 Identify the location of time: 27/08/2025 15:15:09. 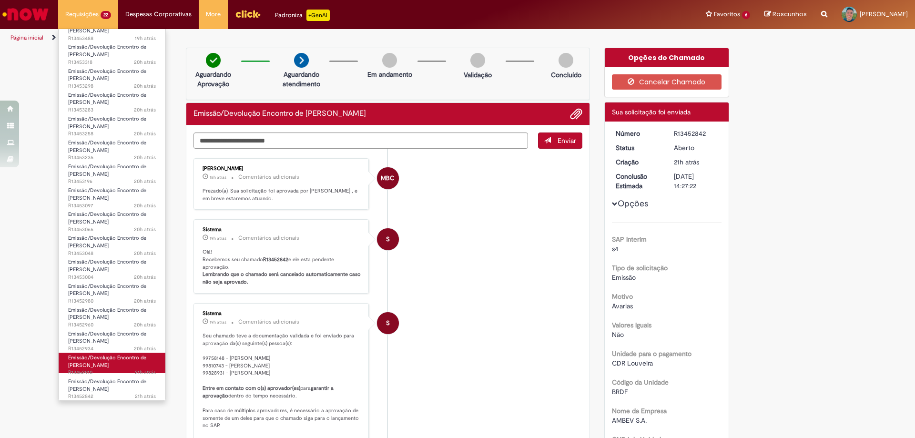
(145, 229).